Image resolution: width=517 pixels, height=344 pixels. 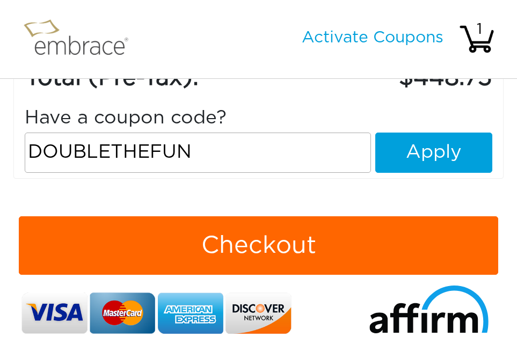 I want to click on button: Apply, so click(x=434, y=152).